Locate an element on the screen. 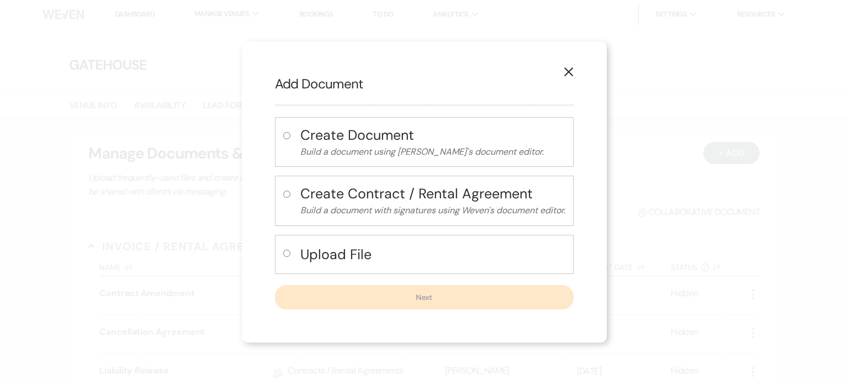  button: Next is located at coordinates (424, 297).